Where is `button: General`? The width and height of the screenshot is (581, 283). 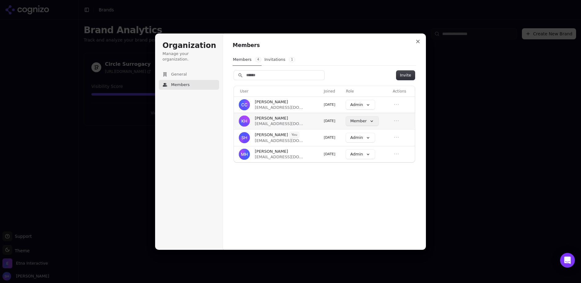 button: General is located at coordinates (189, 74).